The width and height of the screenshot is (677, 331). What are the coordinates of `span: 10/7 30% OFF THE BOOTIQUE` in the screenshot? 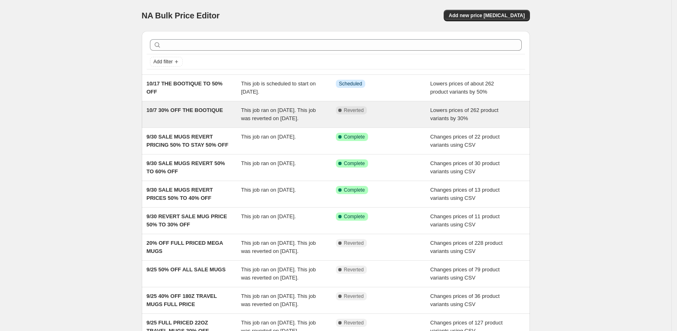 It's located at (185, 110).